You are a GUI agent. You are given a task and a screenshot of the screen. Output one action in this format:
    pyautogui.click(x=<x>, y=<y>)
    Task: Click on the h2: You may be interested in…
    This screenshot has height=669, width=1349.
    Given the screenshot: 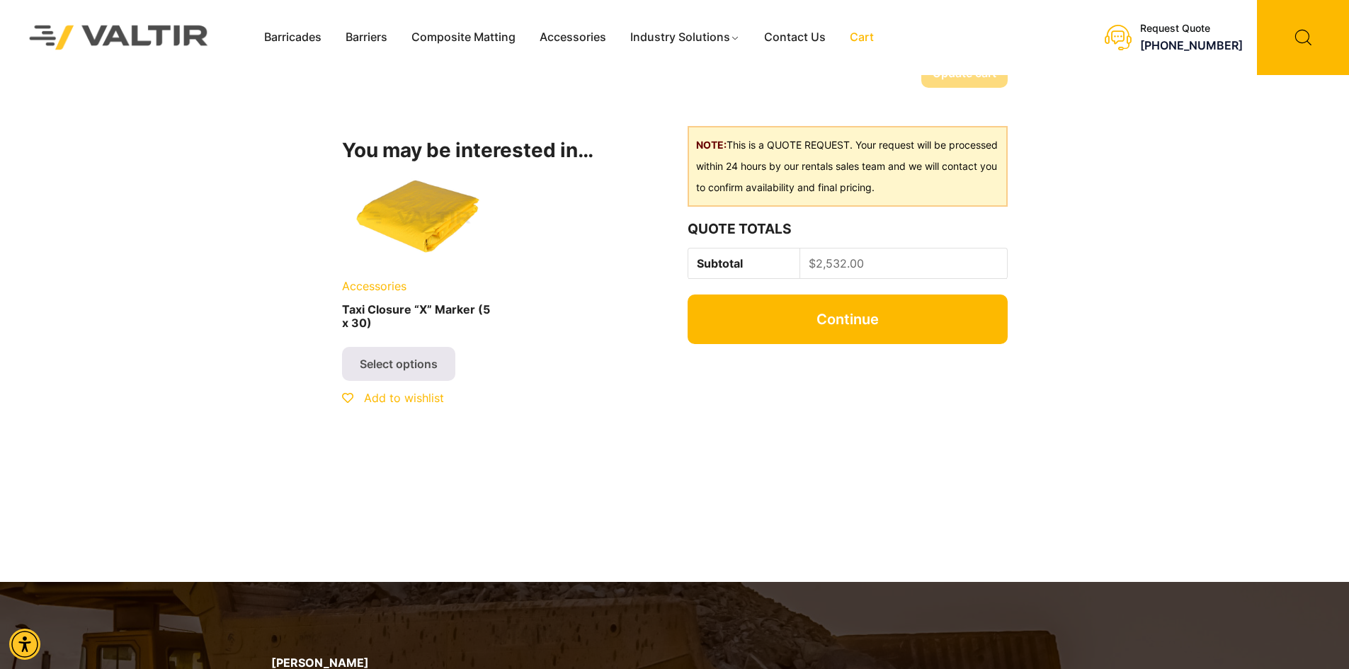 What is the action you would take?
    pyautogui.click(x=501, y=151)
    